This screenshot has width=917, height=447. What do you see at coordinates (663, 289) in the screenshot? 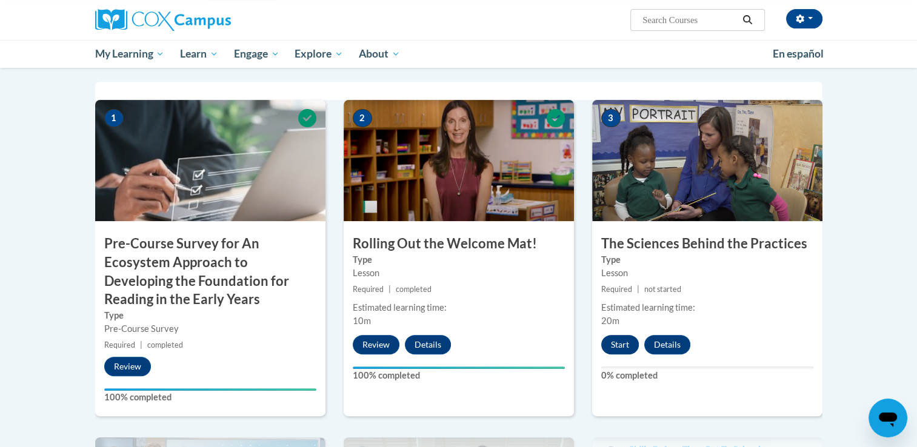
I see `span: not started` at bounding box center [663, 289].